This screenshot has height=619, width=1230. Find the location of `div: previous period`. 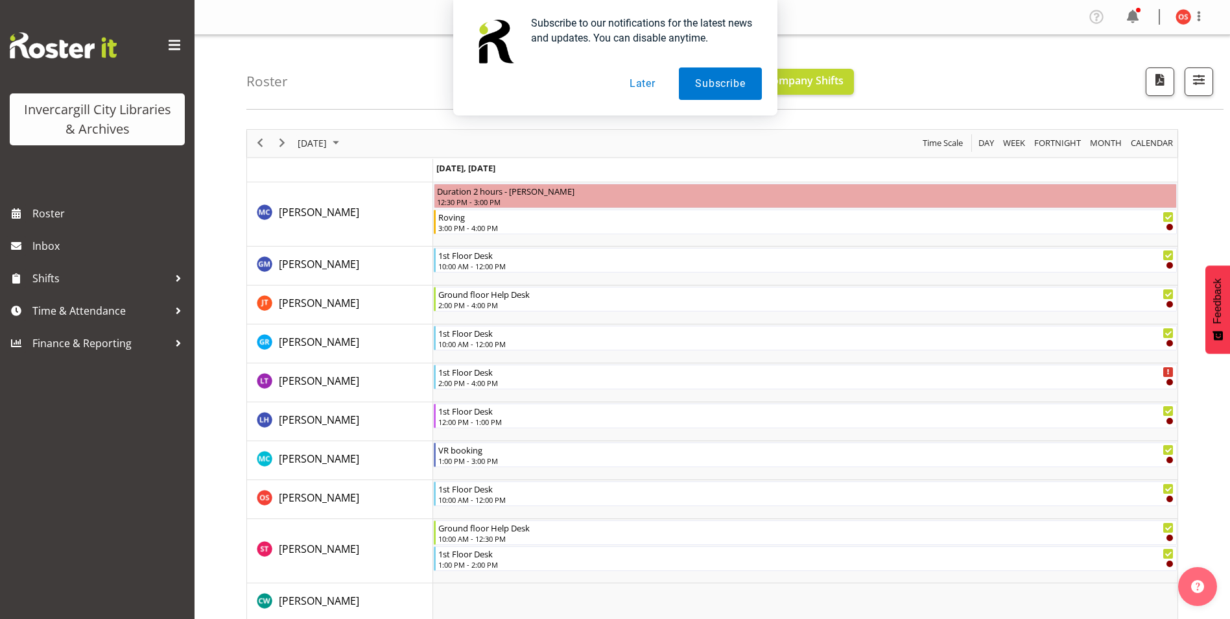

div: previous period is located at coordinates (260, 143).